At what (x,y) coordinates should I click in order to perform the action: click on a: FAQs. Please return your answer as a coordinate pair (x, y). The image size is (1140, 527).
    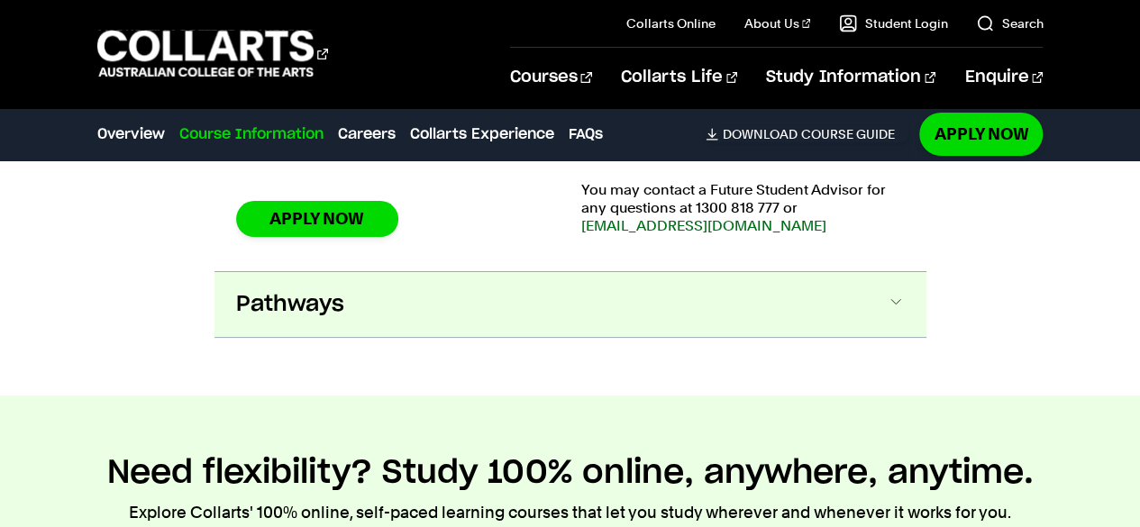
    Looking at the image, I should click on (586, 134).